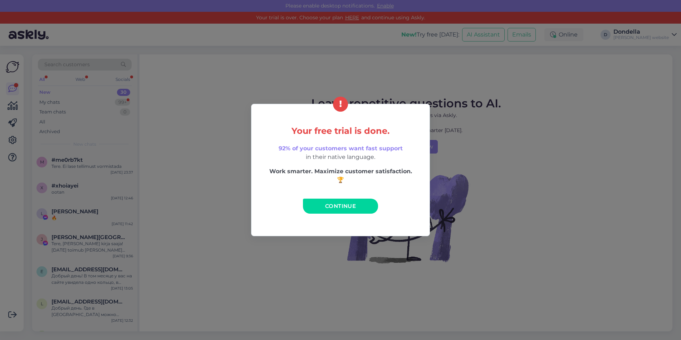  What do you see at coordinates (340, 148) in the screenshot?
I see `span: 92% of your customers want fast support` at bounding box center [340, 148].